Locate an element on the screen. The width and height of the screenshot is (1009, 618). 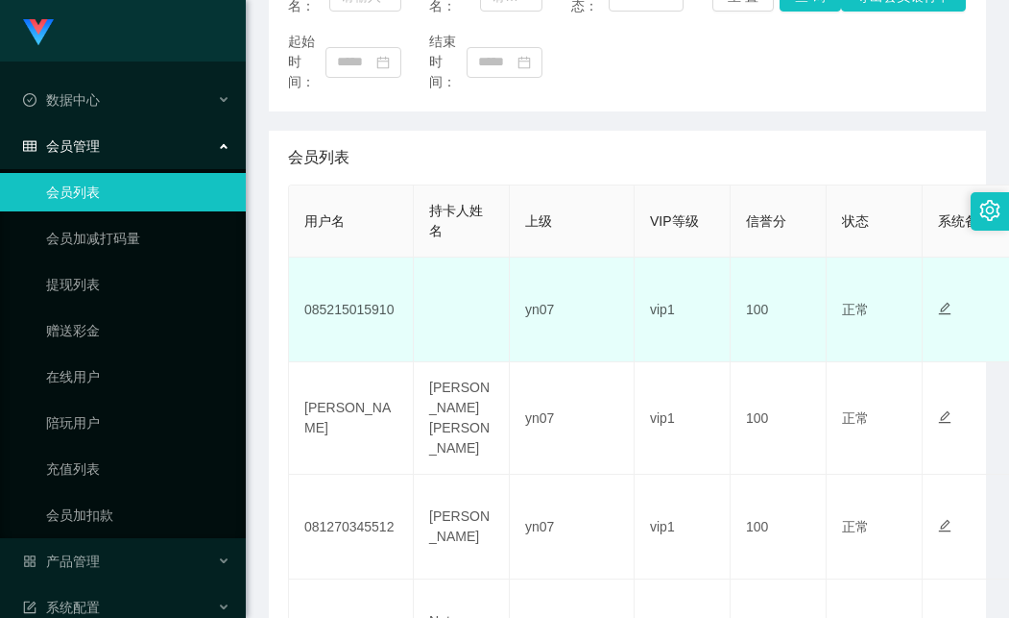
span: 产品管理 is located at coordinates (61, 561).